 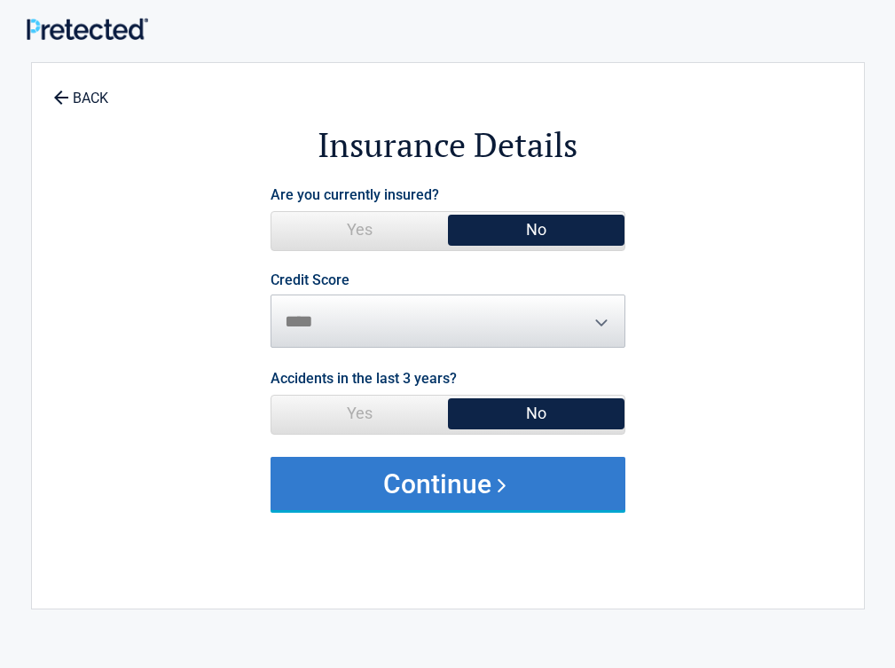 I want to click on button: Continue, so click(x=448, y=483).